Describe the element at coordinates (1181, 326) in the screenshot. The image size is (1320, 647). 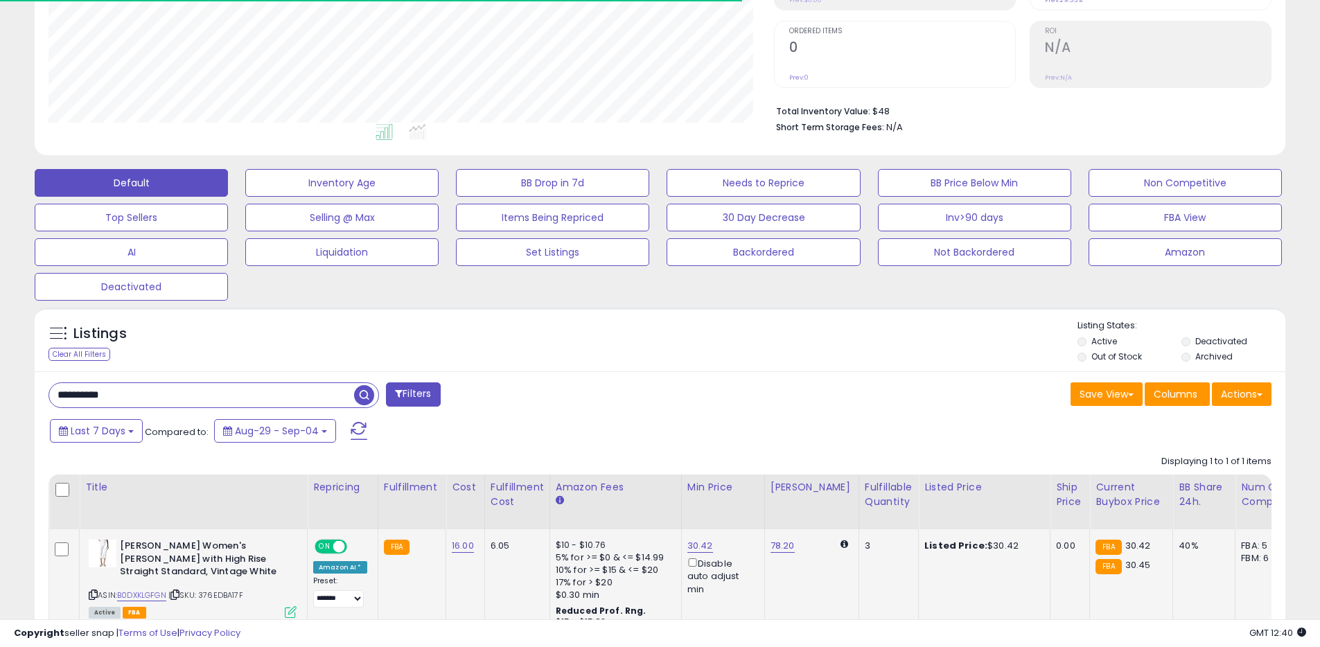
I see `p: Listing States:` at that location.